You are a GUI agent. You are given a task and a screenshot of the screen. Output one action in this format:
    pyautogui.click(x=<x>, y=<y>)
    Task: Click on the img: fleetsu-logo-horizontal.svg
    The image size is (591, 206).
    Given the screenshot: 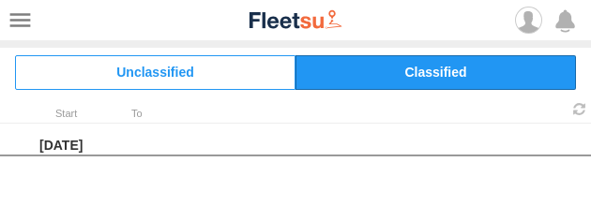 What is the action you would take?
    pyautogui.click(x=296, y=20)
    